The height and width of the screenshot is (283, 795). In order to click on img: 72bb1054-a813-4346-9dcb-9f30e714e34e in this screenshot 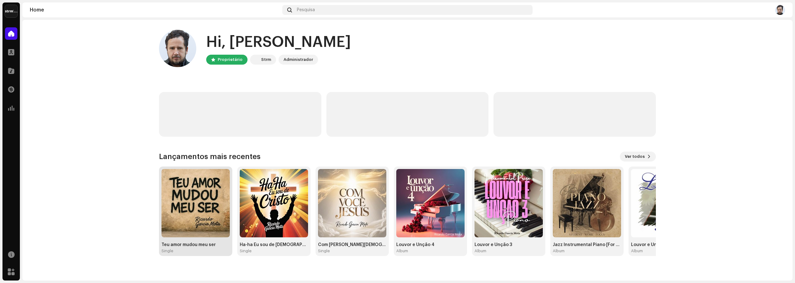, I will do `click(509, 203)`.